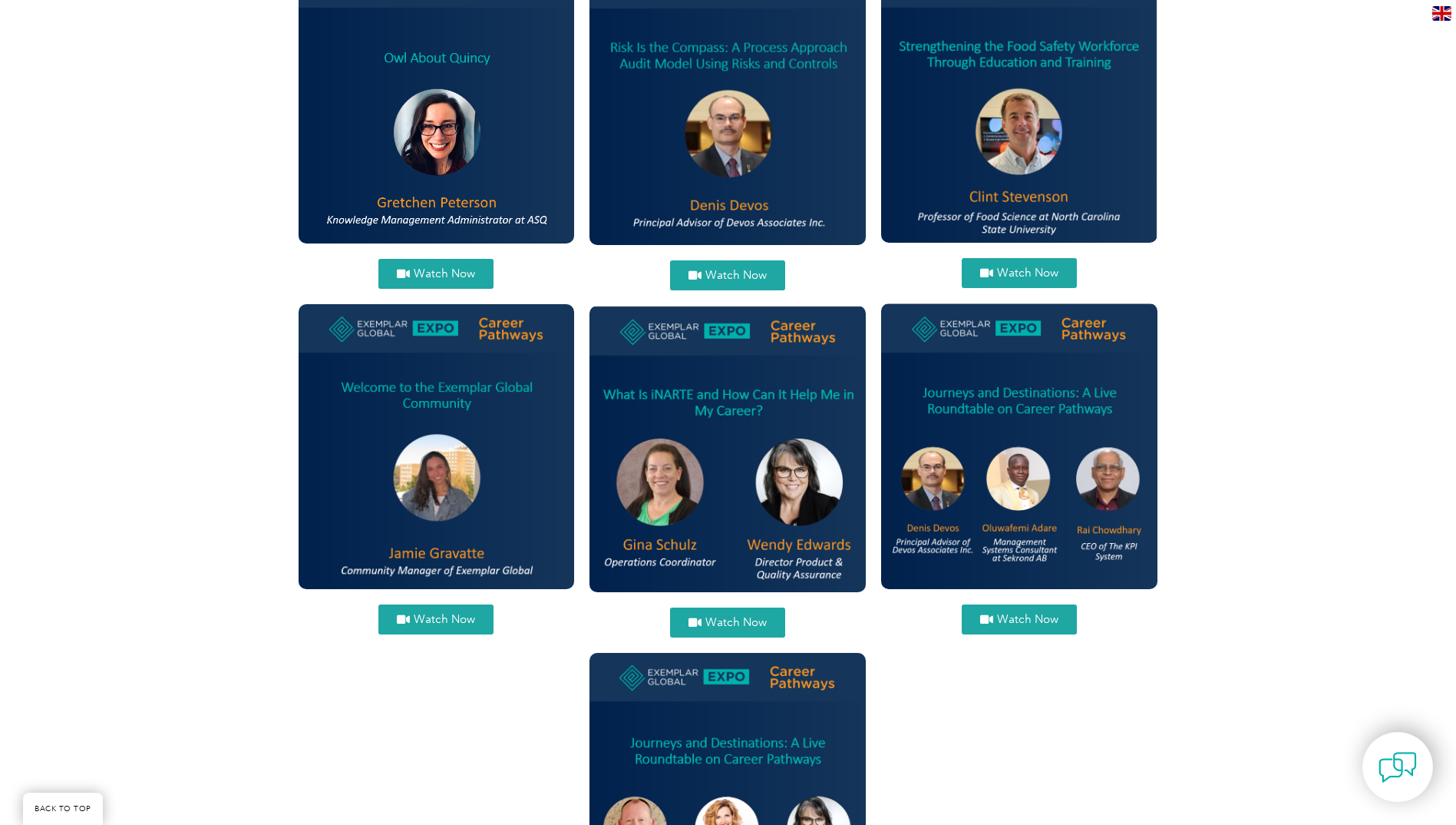 This screenshot has width=1456, height=825. I want to click on img: en, so click(1442, 13).